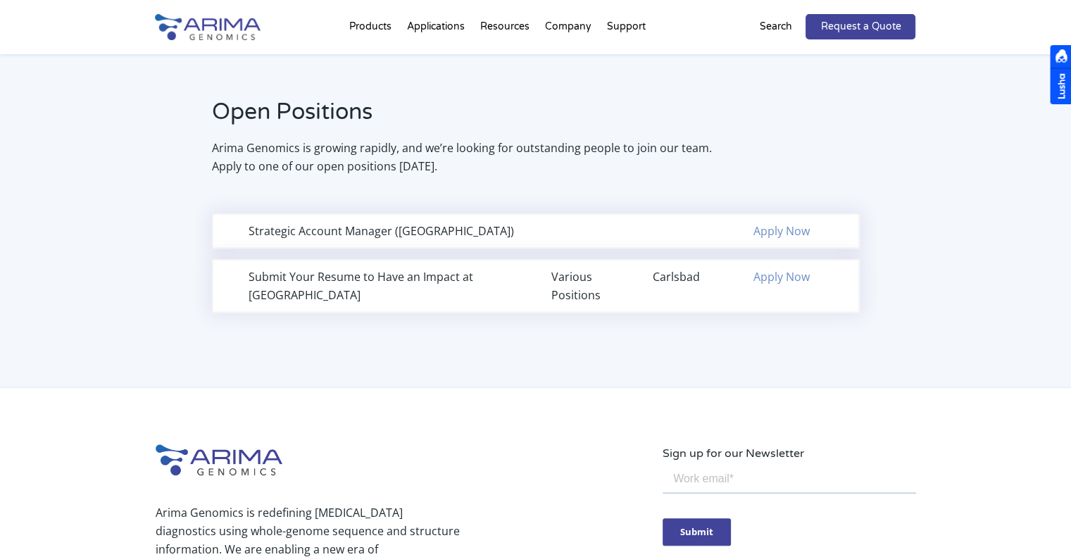  Describe the element at coordinates (463, 118) in the screenshot. I see `h2: Open Positions` at that location.